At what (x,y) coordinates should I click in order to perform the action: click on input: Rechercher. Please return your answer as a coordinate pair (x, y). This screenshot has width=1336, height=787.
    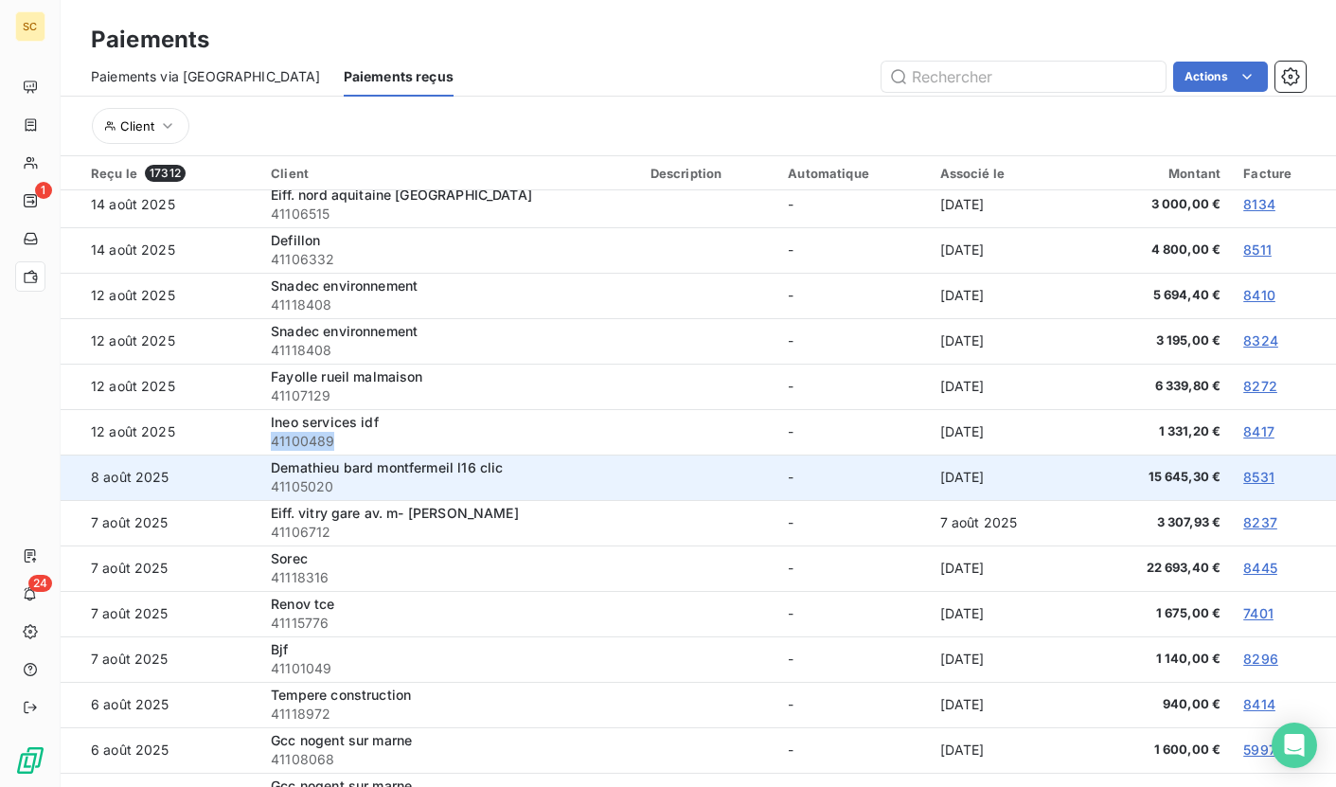
    Looking at the image, I should click on (1023, 77).